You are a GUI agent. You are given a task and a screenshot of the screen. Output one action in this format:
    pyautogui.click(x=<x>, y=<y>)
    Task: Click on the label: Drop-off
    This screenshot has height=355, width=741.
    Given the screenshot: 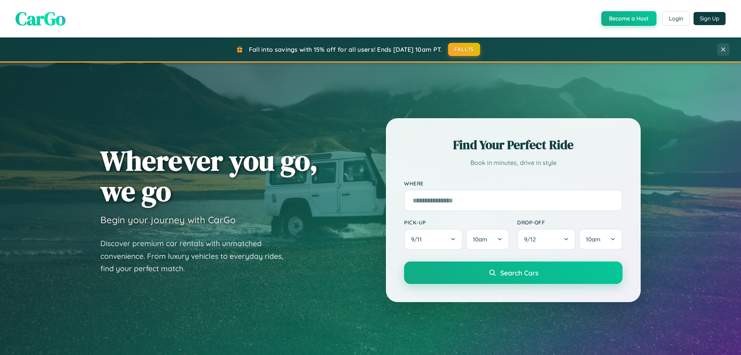 What is the action you would take?
    pyautogui.click(x=569, y=222)
    